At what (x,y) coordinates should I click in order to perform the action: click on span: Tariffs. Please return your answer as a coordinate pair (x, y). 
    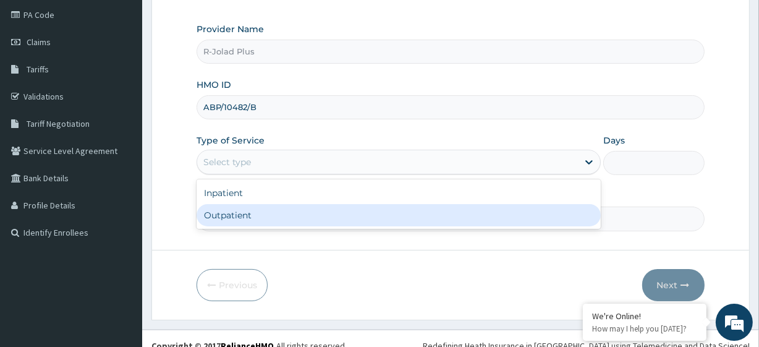
    Looking at the image, I should click on (38, 69).